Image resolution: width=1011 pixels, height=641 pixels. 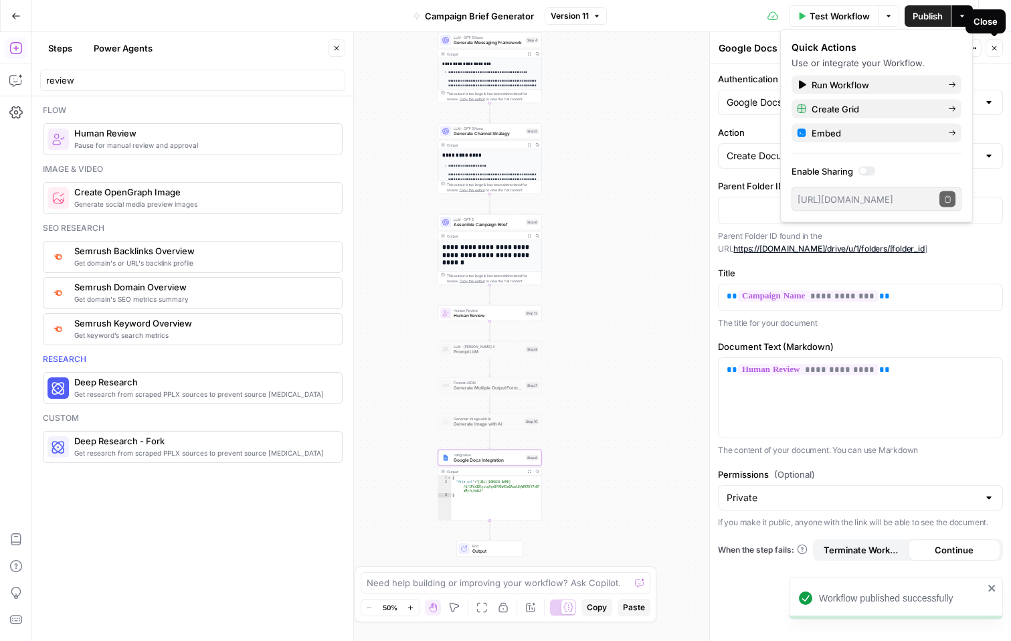 I want to click on div: Step 4, so click(x=533, y=40).